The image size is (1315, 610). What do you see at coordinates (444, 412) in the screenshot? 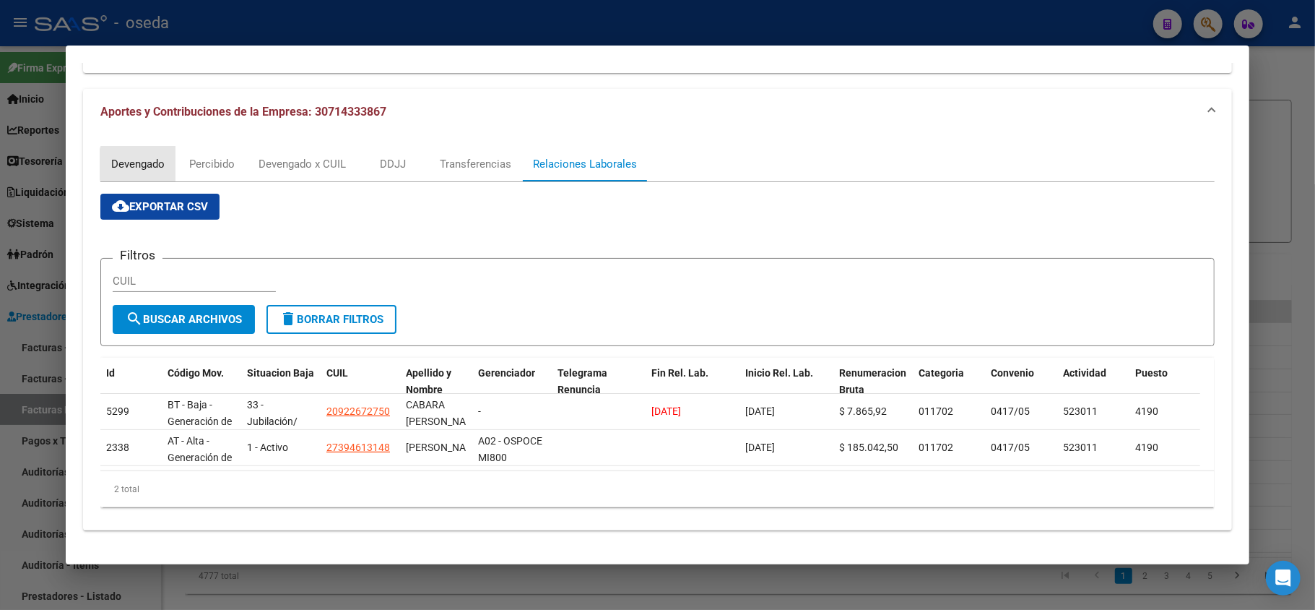
I see `span: CABARA MUÑIZ YOSELINE MONICA` at bounding box center [444, 412].